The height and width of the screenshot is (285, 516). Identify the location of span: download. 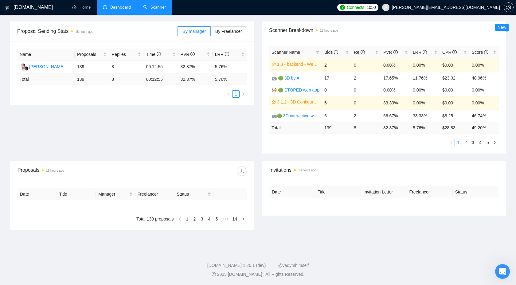
(242, 171).